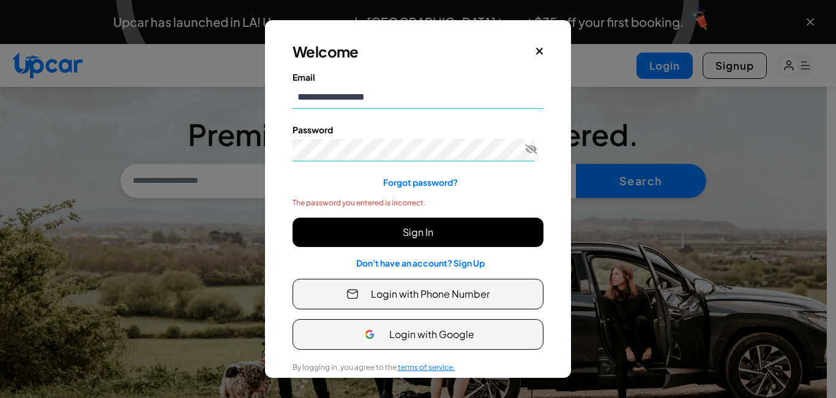  What do you see at coordinates (418, 233) in the screenshot?
I see `button: Sign In` at bounding box center [418, 233].